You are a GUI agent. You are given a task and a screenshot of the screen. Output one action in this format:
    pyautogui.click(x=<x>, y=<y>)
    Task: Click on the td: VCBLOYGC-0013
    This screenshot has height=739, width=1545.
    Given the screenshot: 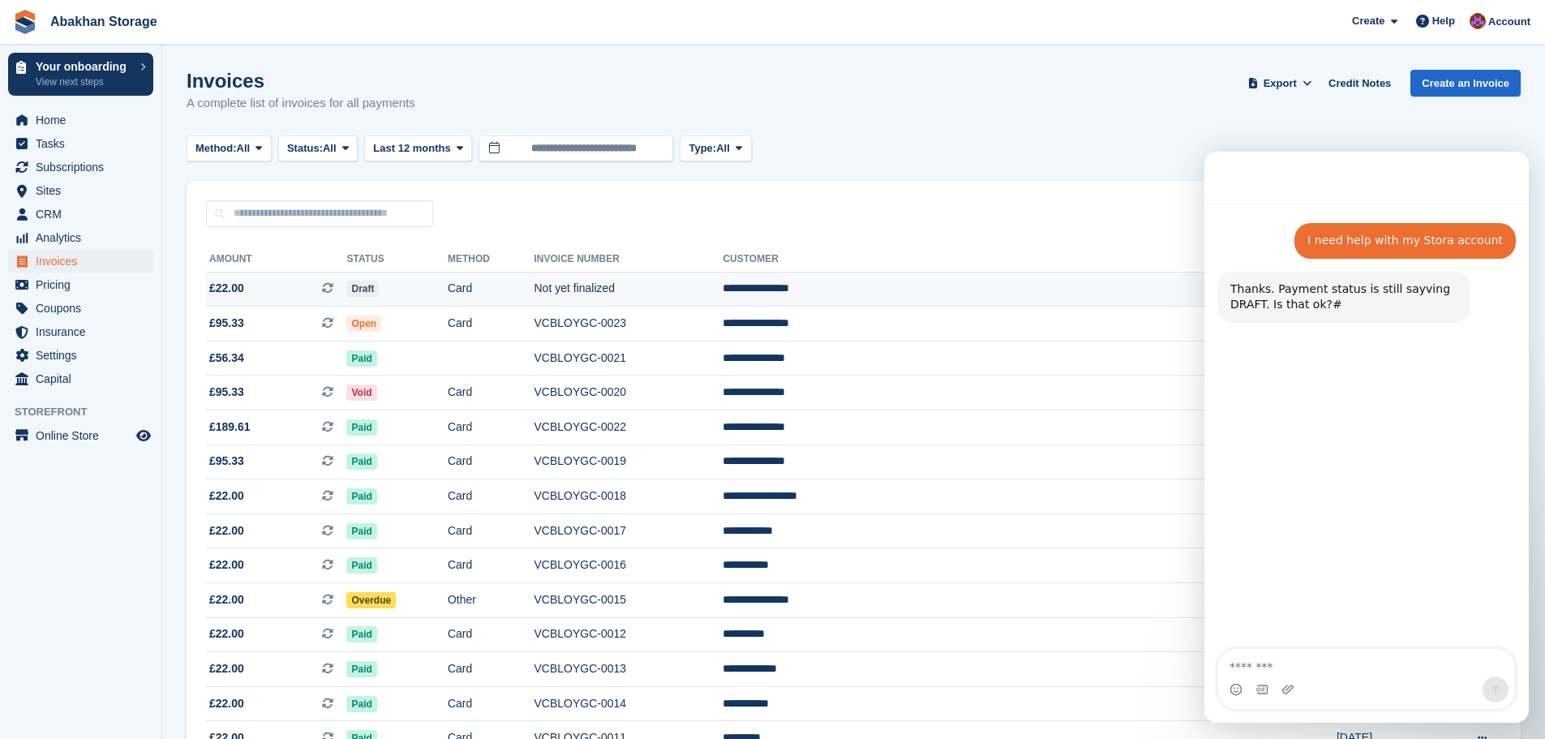 What is the action you would take?
    pyautogui.click(x=628, y=669)
    